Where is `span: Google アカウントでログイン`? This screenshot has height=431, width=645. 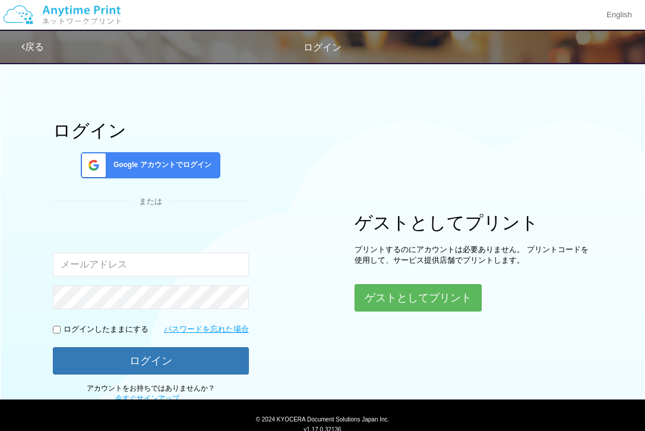 span: Google アカウントでログイン is located at coordinates (160, 165).